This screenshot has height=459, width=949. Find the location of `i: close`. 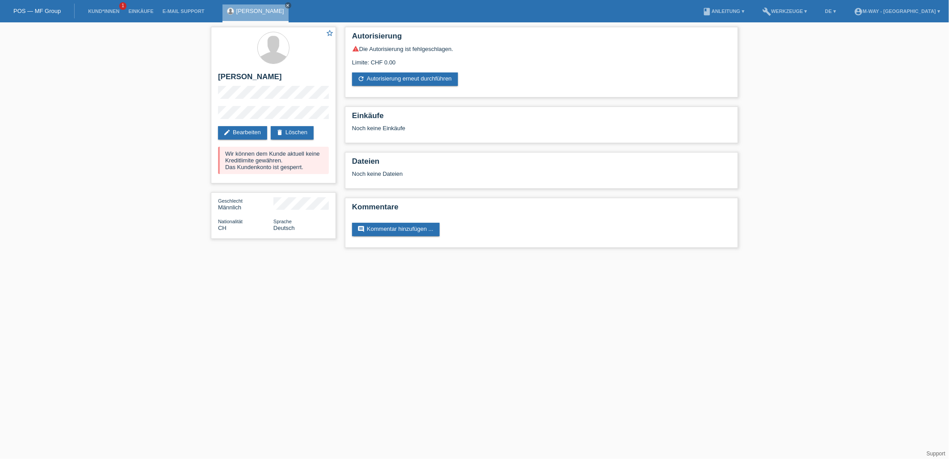

i: close is located at coordinates (288, 5).